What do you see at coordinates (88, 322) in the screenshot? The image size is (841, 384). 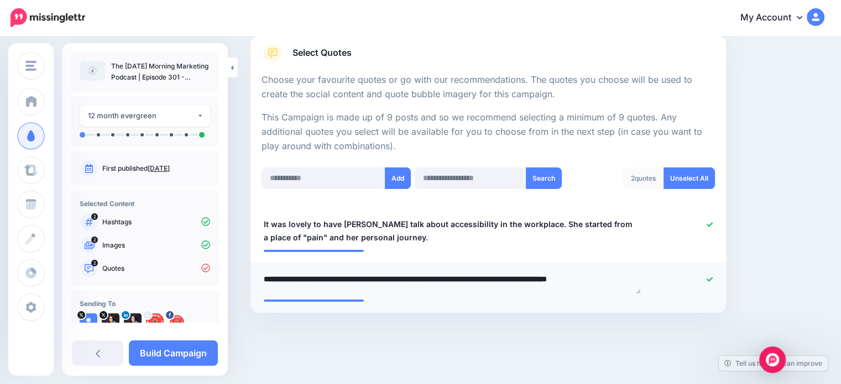 I see `img: user_default_image.png` at bounding box center [88, 322].